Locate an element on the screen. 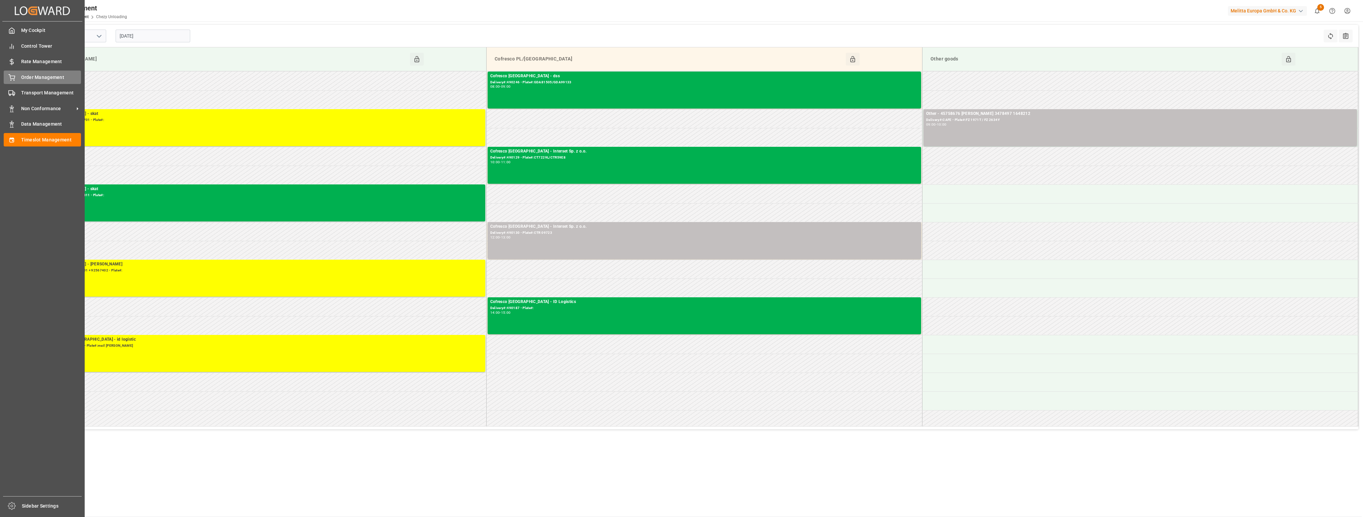 This screenshot has height=517, width=1363. span: Control Tower is located at coordinates (51, 46).